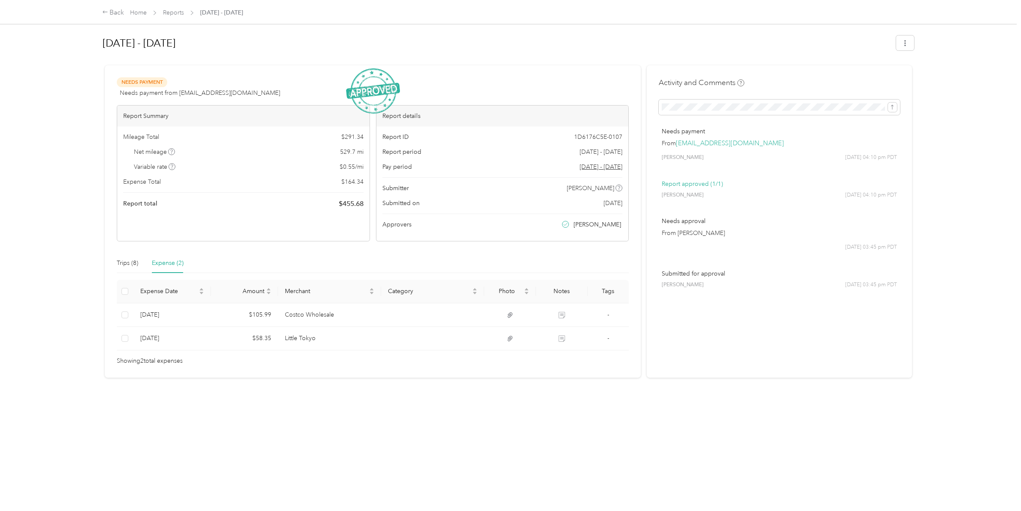  Describe the element at coordinates (701, 83) in the screenshot. I see `h4: Activity and Comments` at that location.